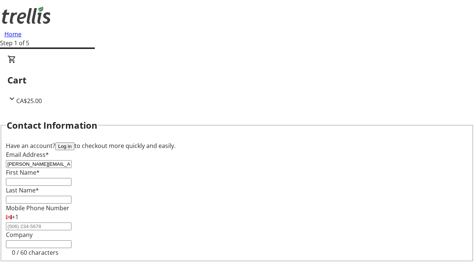 The width and height of the screenshot is (474, 267). I want to click on tr-character-limit: 0 / 60 characters, so click(35, 252).